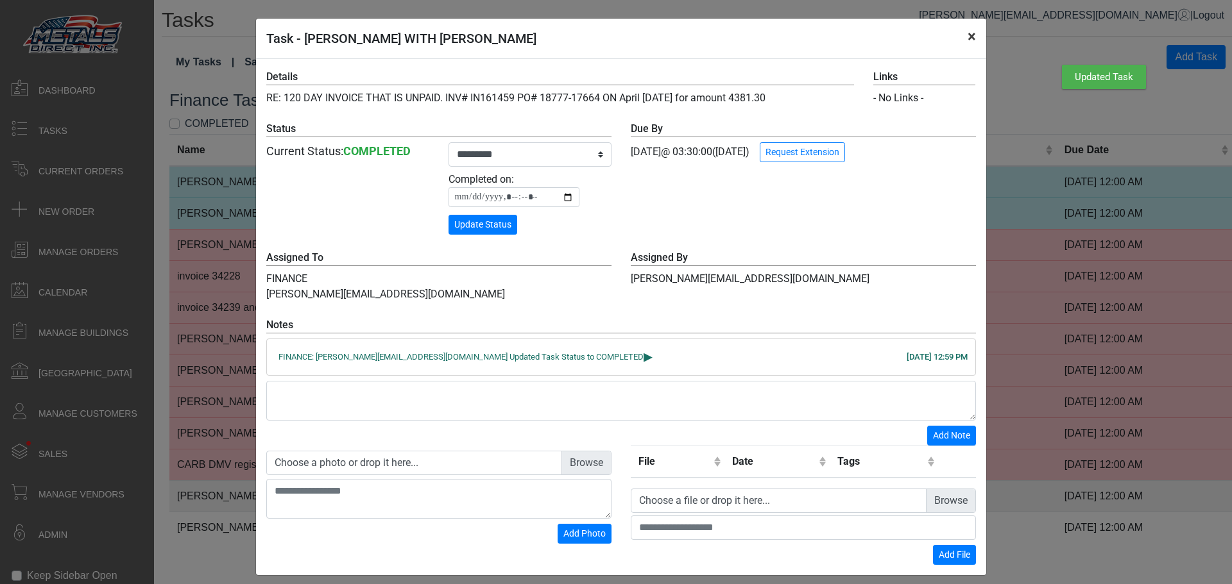 The height and width of the screenshot is (584, 1232). I want to click on div: File, so click(674, 462).